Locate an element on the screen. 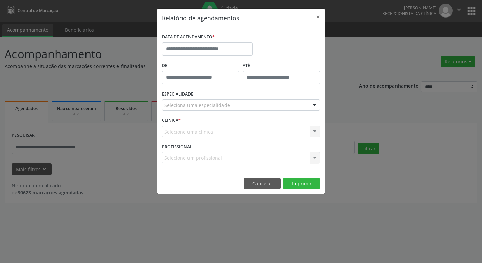 Image resolution: width=482 pixels, height=263 pixels. span: Seleciona uma especialidade is located at coordinates (197, 105).